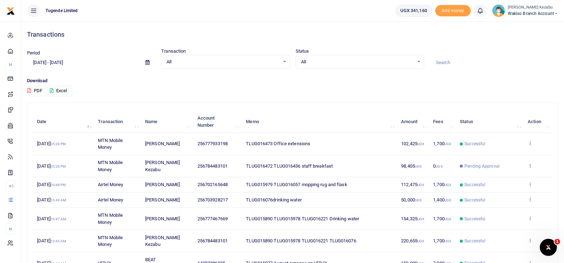  Describe the element at coordinates (83, 63) in the screenshot. I see `input: select period` at that location.